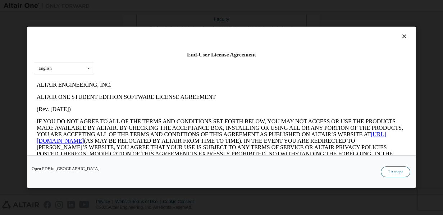 Image resolution: width=443 pixels, height=215 pixels. Describe the element at coordinates (188, 69) in the screenshot. I see `p: IF YOU DO NOT AGREE TO ALL OF THE TERMS AND CONDITIONS SET FORTH BELOW, YOU MAY NOT ACCESS OR USE...` at that location.